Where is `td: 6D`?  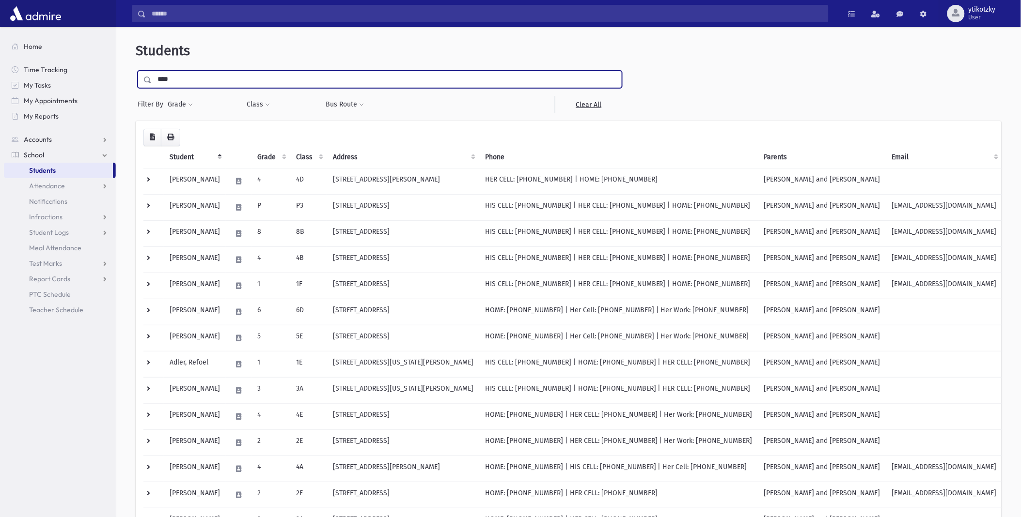
td: 6D is located at coordinates (309, 312).